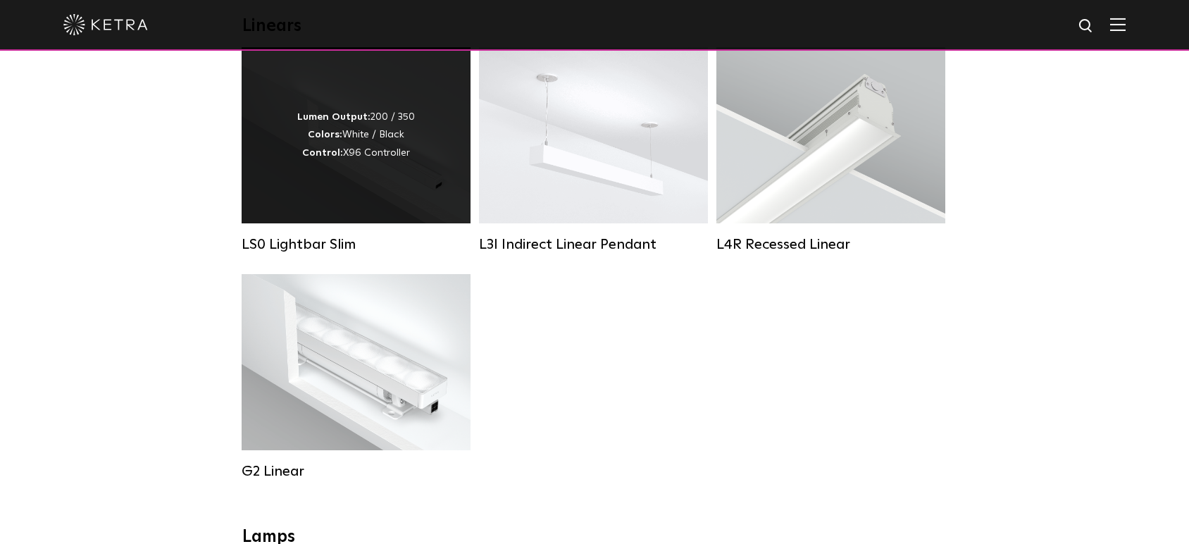 The height and width of the screenshot is (544, 1189). Describe the element at coordinates (356, 150) in the screenshot. I see `a: LS0 Lightbar Slim Lumen Output:200 / 350Colors:White / BlackControl:X96 Controller` at that location.